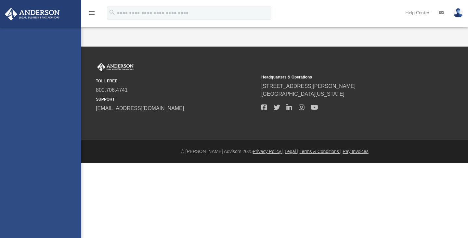 This screenshot has height=238, width=468. What do you see at coordinates (112, 90) in the screenshot?
I see `a: 800.706.4741` at bounding box center [112, 90].